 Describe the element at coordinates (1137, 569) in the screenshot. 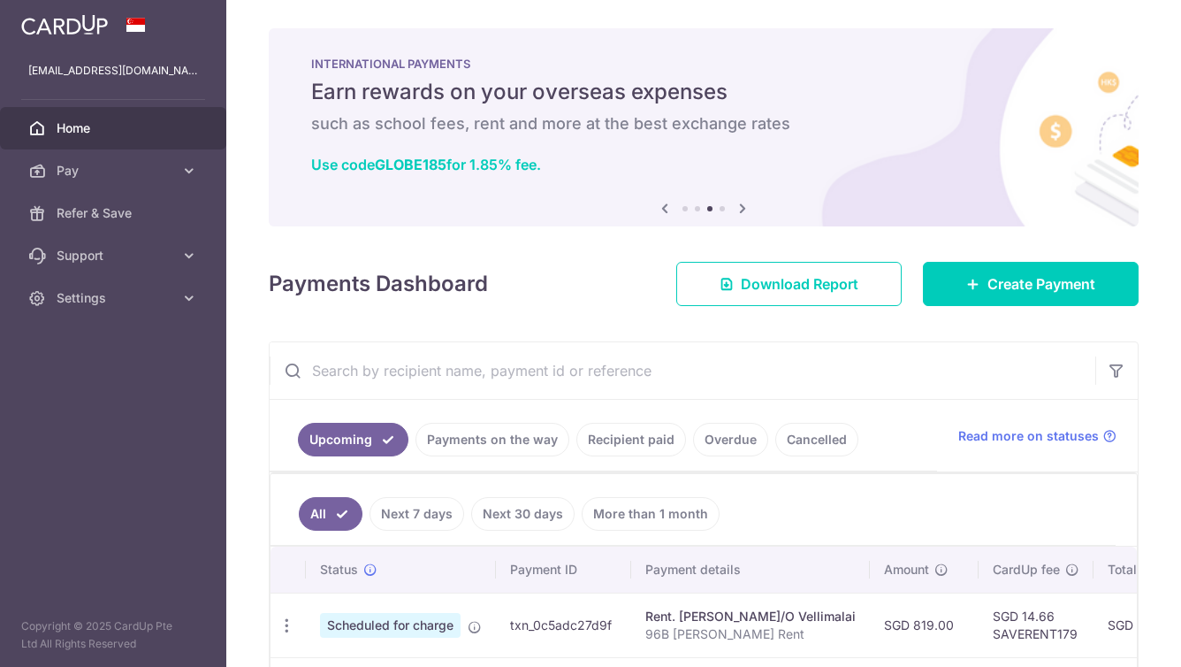

I see `span: Total amt.` at that location.